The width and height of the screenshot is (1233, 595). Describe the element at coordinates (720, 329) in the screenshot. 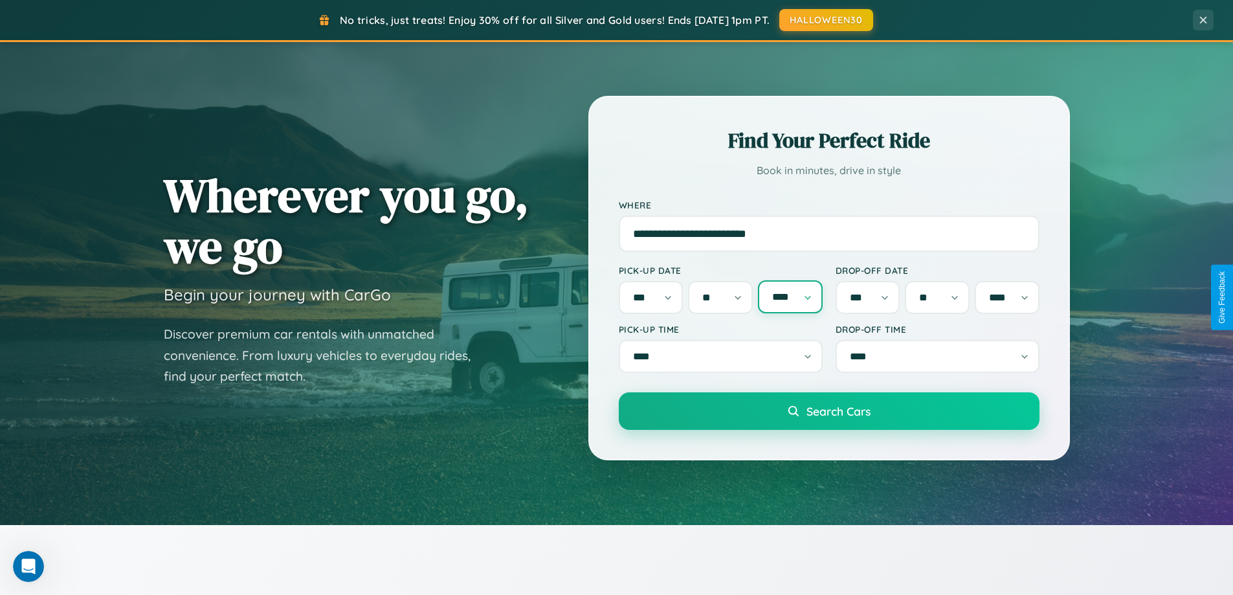

I see `label: Pick-up Time` at that location.